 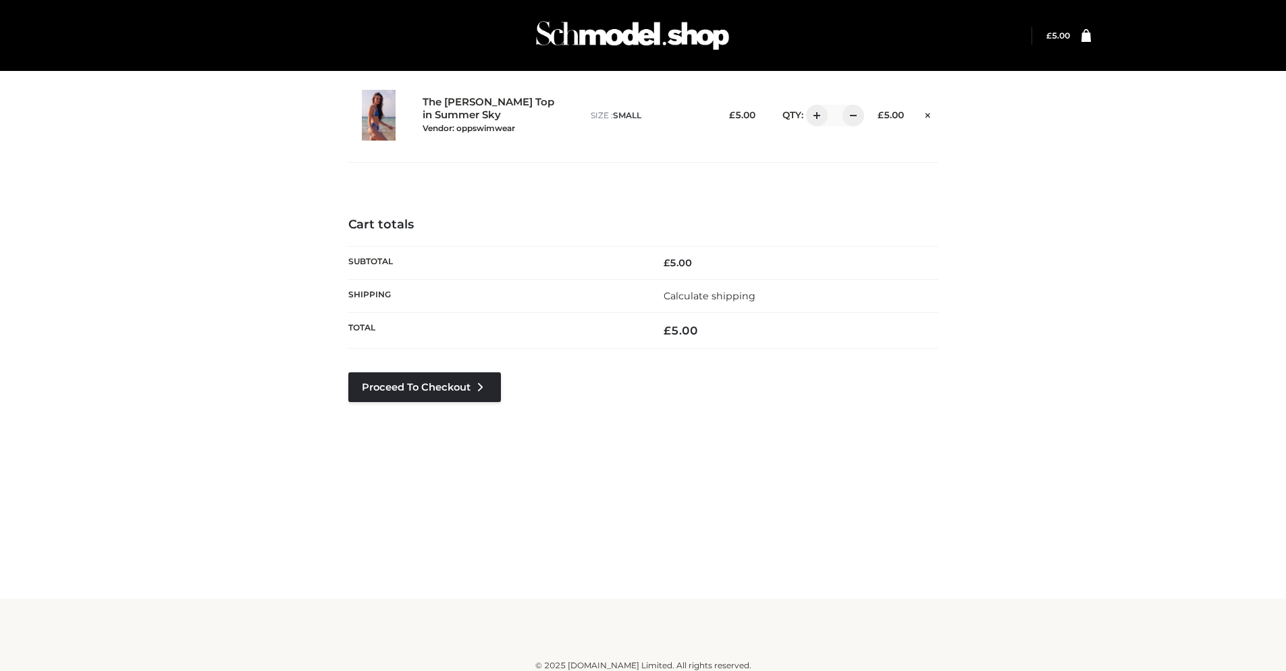 I want to click on th: Subtotal, so click(x=496, y=262).